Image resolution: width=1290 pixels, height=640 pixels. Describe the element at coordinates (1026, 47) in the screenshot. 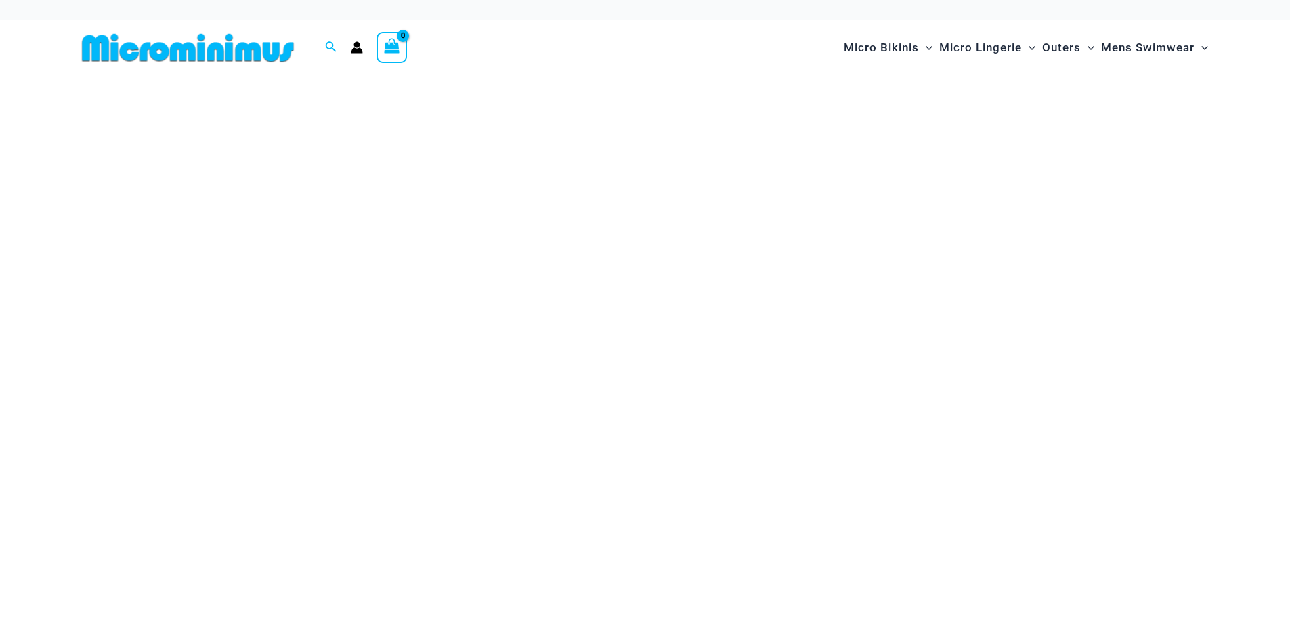

I see `nav: Site Navigation` at that location.